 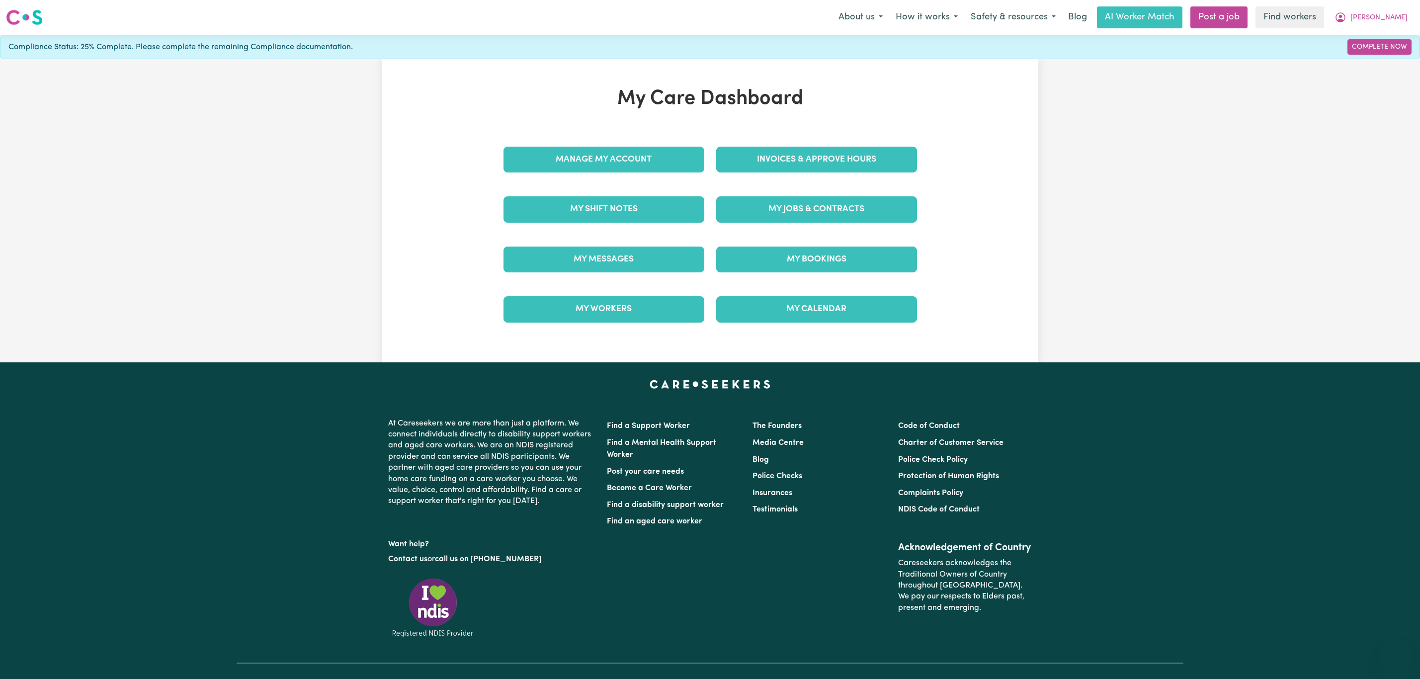 What do you see at coordinates (648, 426) in the screenshot?
I see `a: Find a Support Worker` at bounding box center [648, 426].